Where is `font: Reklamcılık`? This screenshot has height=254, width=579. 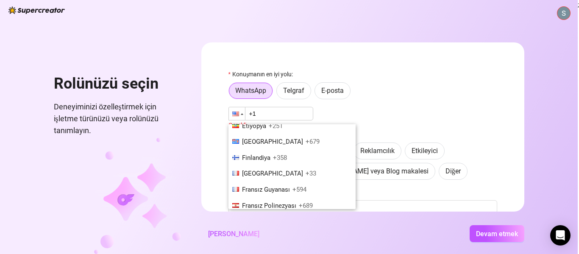
font: Reklamcılık is located at coordinates (377, 150).